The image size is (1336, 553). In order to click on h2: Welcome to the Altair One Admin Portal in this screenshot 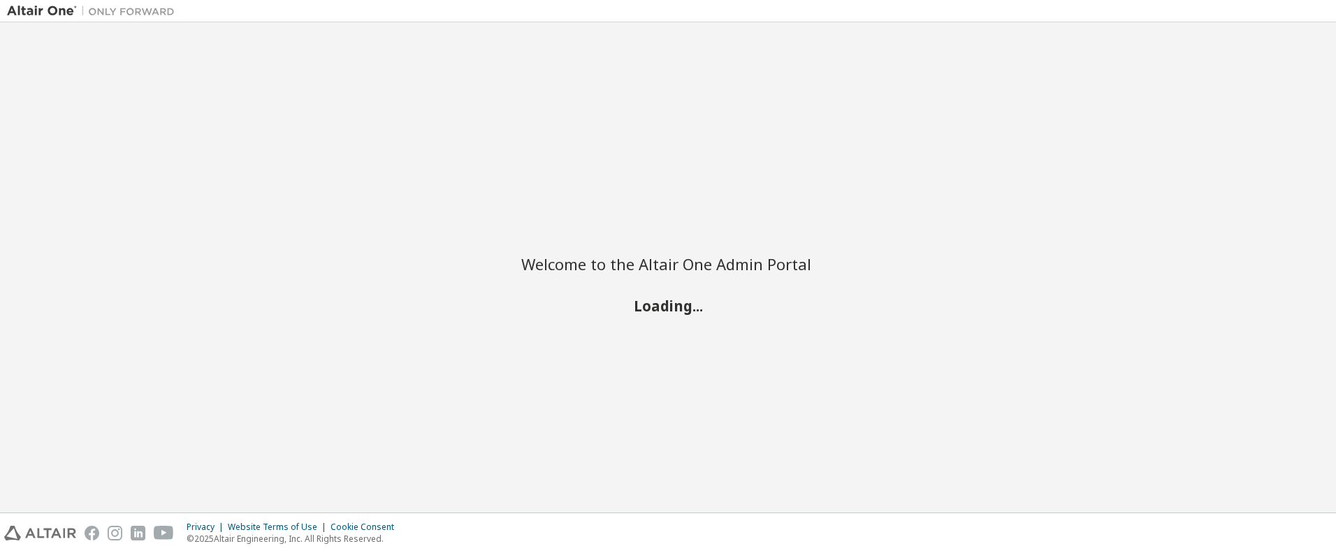, I will do `click(668, 264)`.